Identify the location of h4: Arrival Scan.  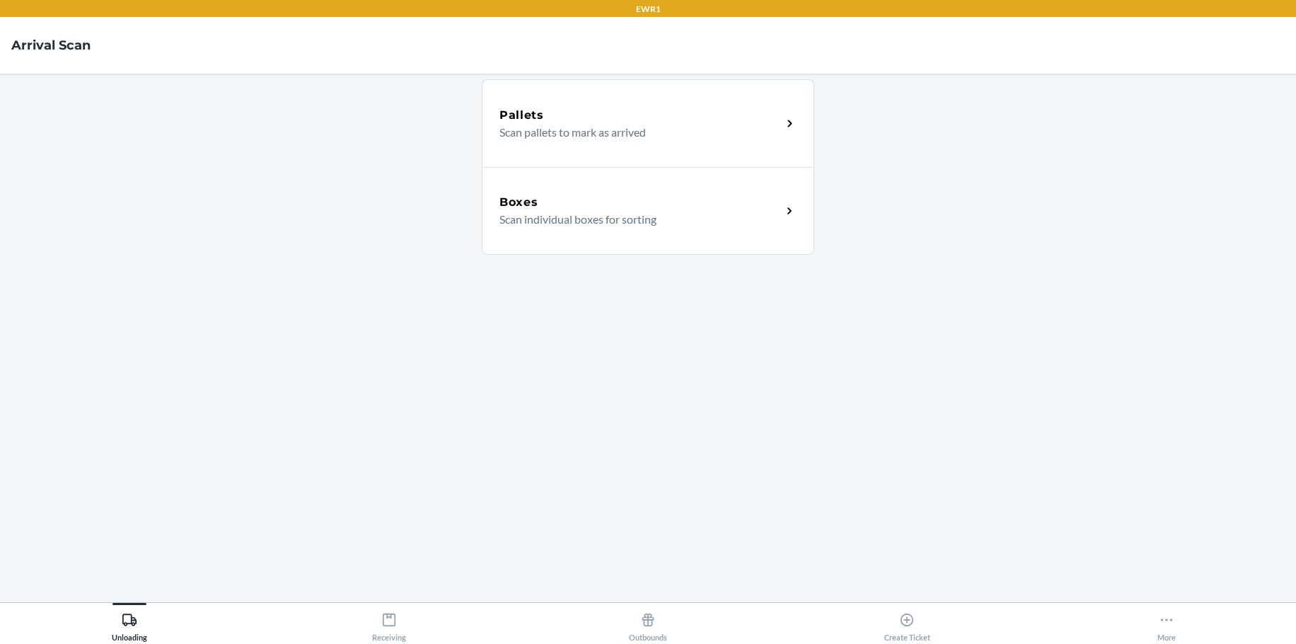
(51, 45).